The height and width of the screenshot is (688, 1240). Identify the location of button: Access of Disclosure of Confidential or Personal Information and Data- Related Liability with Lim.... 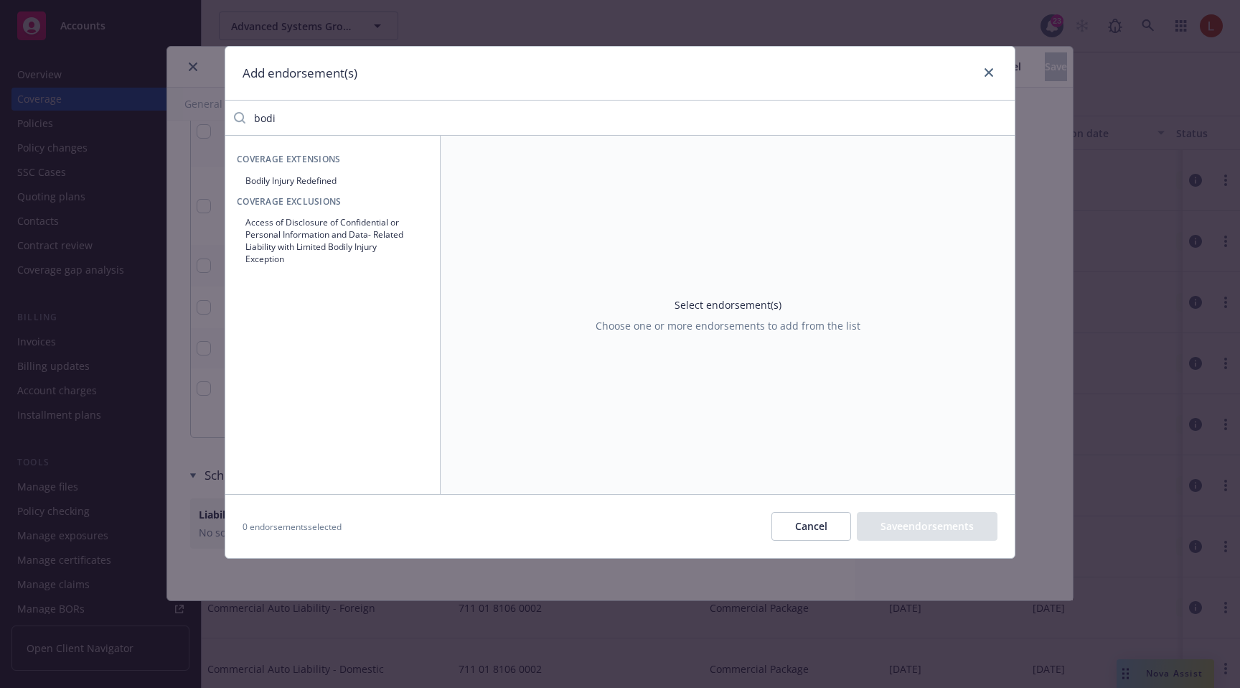
(332, 240).